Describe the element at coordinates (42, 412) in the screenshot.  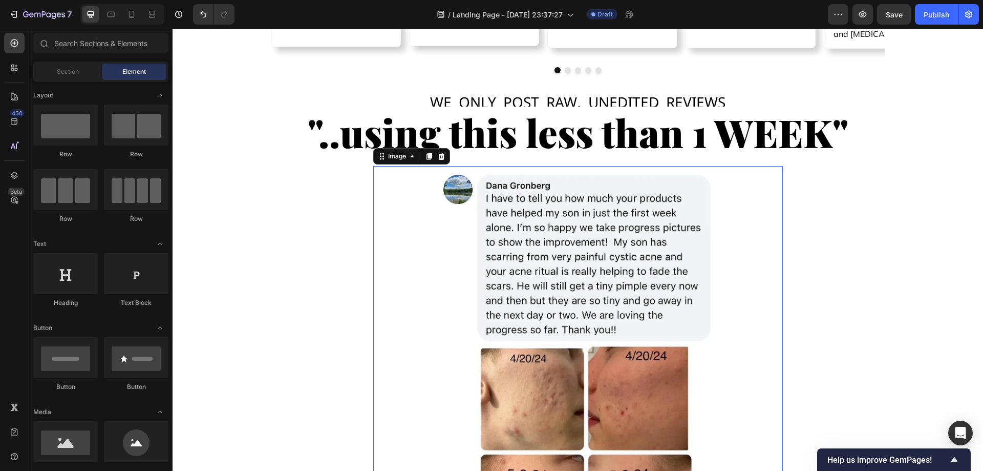
I see `span: Media` at that location.